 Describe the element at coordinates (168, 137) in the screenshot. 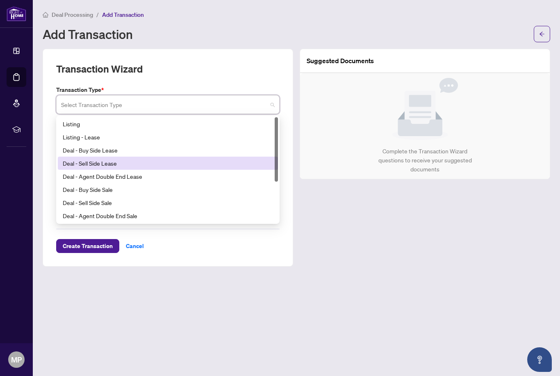

I see `div: Listing - Lease` at that location.